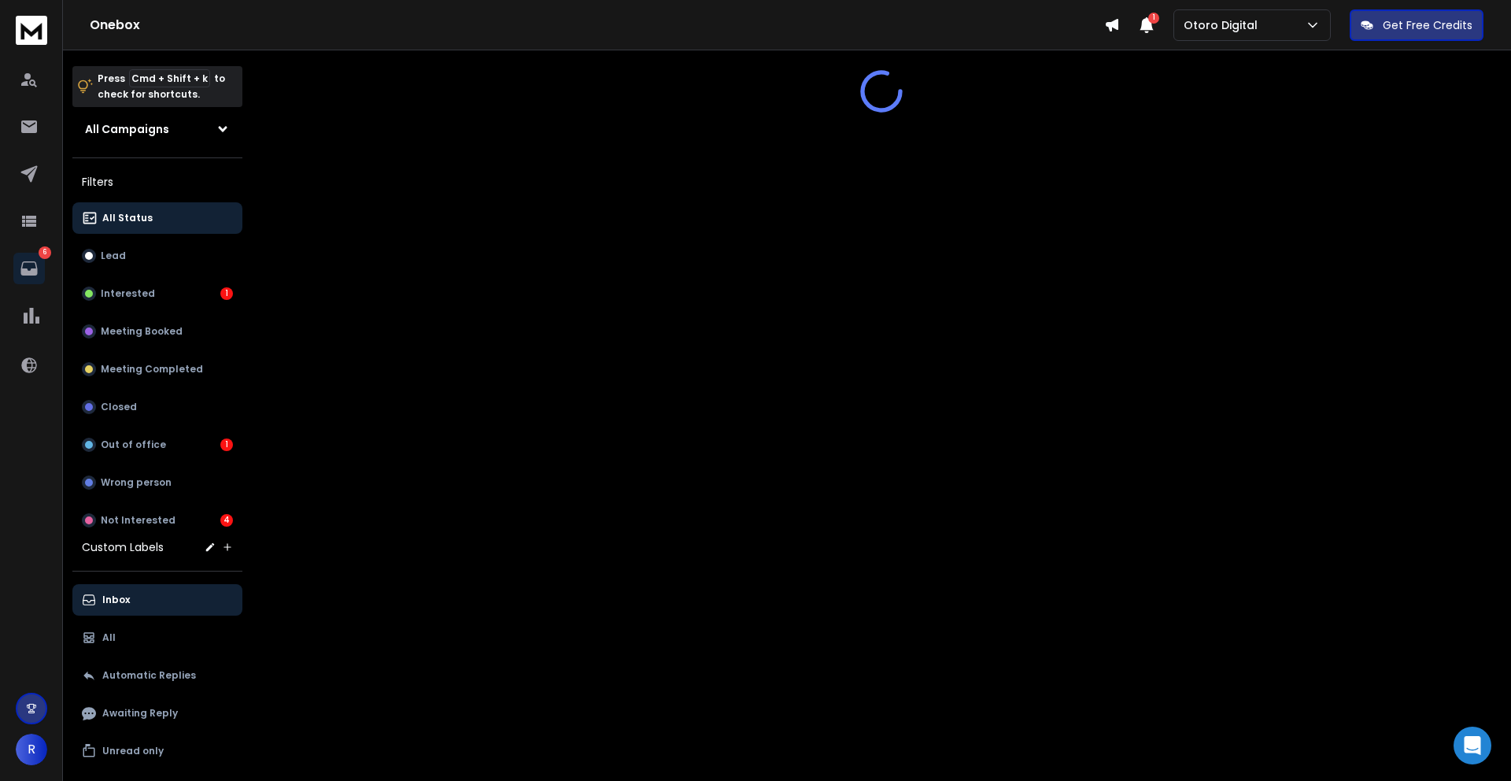 The image size is (1511, 781). Describe the element at coordinates (31, 30) in the screenshot. I see `img: logo` at that location.